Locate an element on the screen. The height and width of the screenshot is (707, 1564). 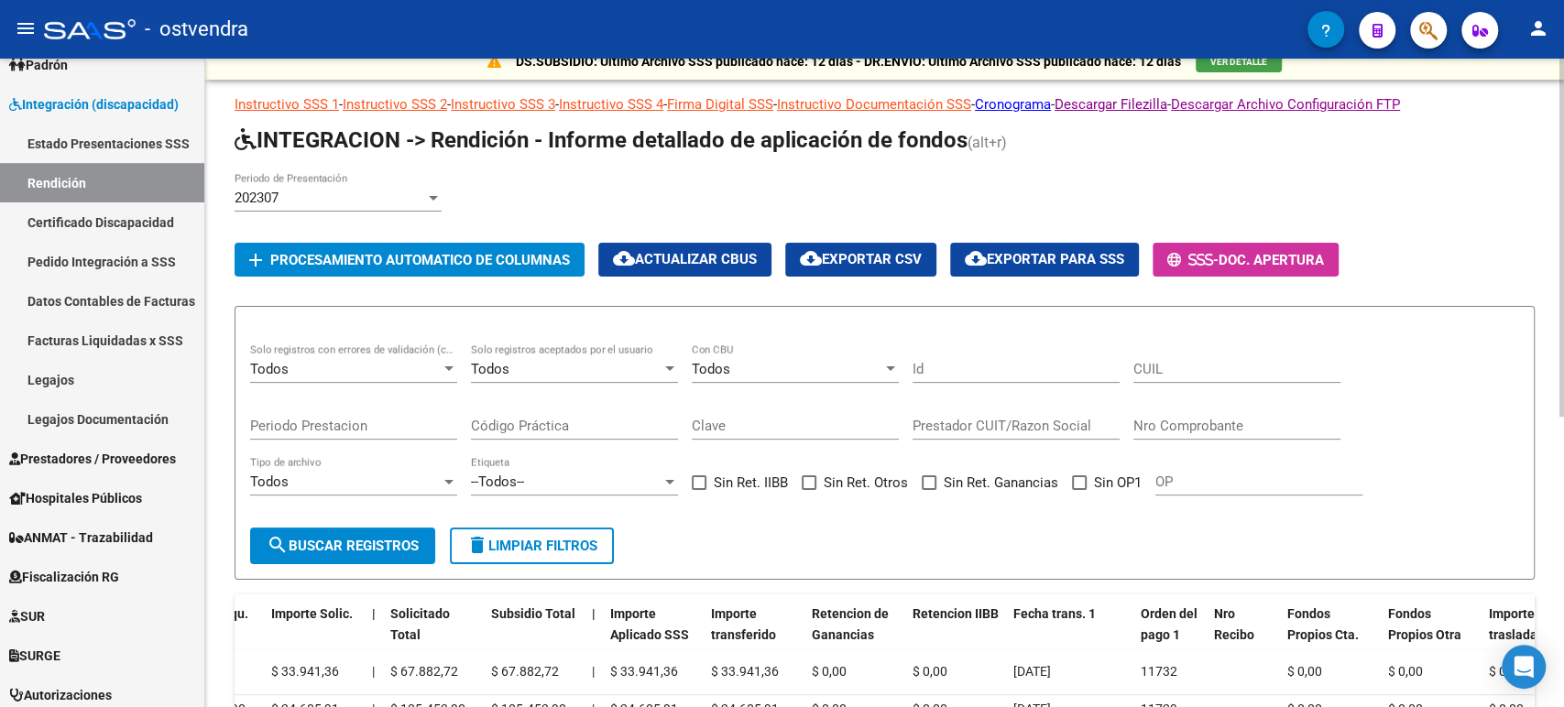
a: Descargar Archivo Configuración FTP is located at coordinates (1286, 104).